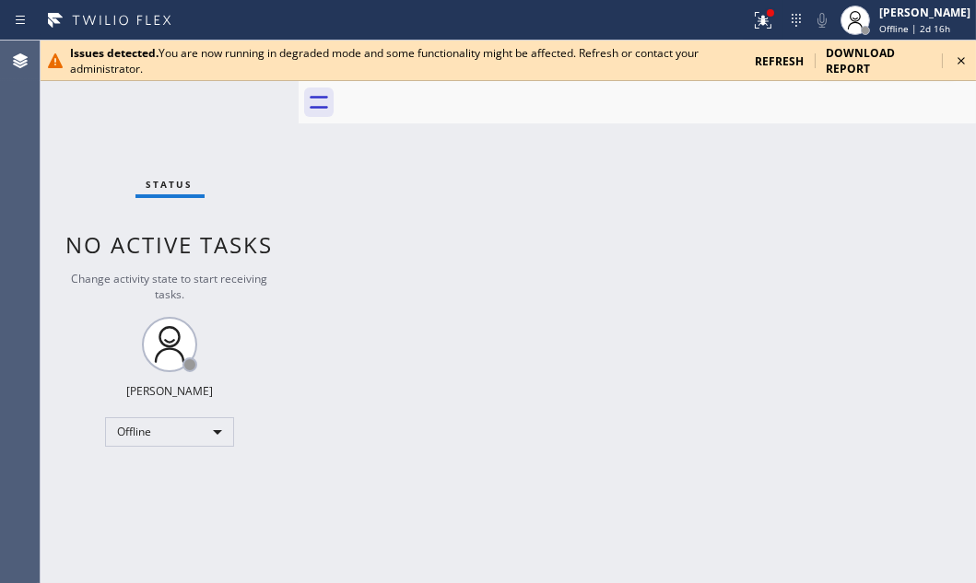  I want to click on b: Issues detected., so click(114, 53).